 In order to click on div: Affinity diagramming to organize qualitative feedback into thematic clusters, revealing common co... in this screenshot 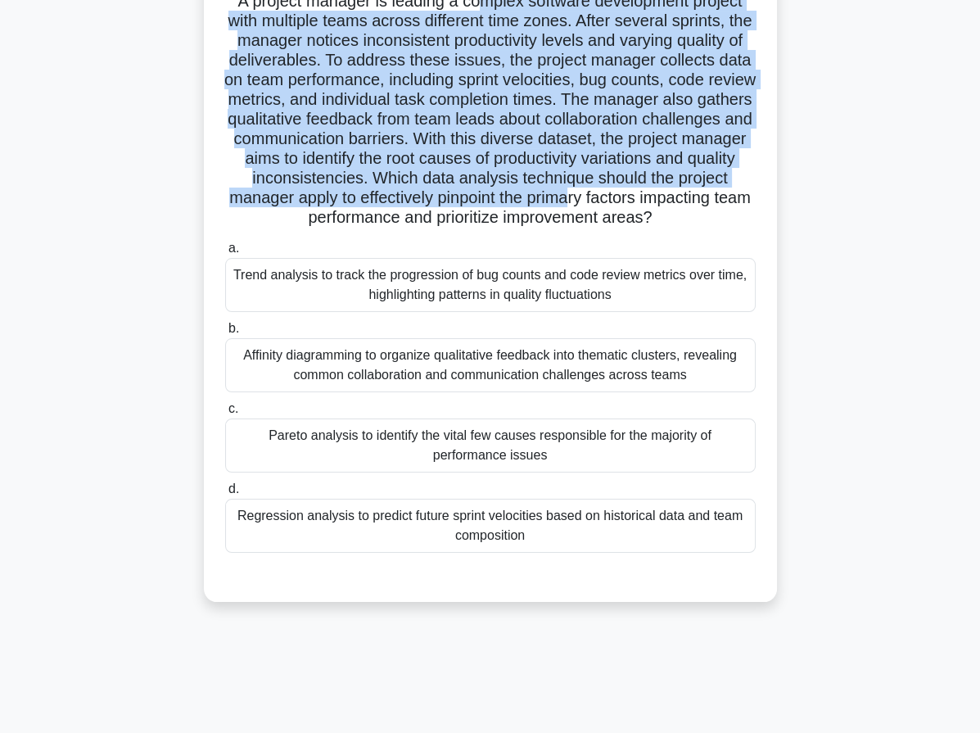, I will do `click(490, 365)`.